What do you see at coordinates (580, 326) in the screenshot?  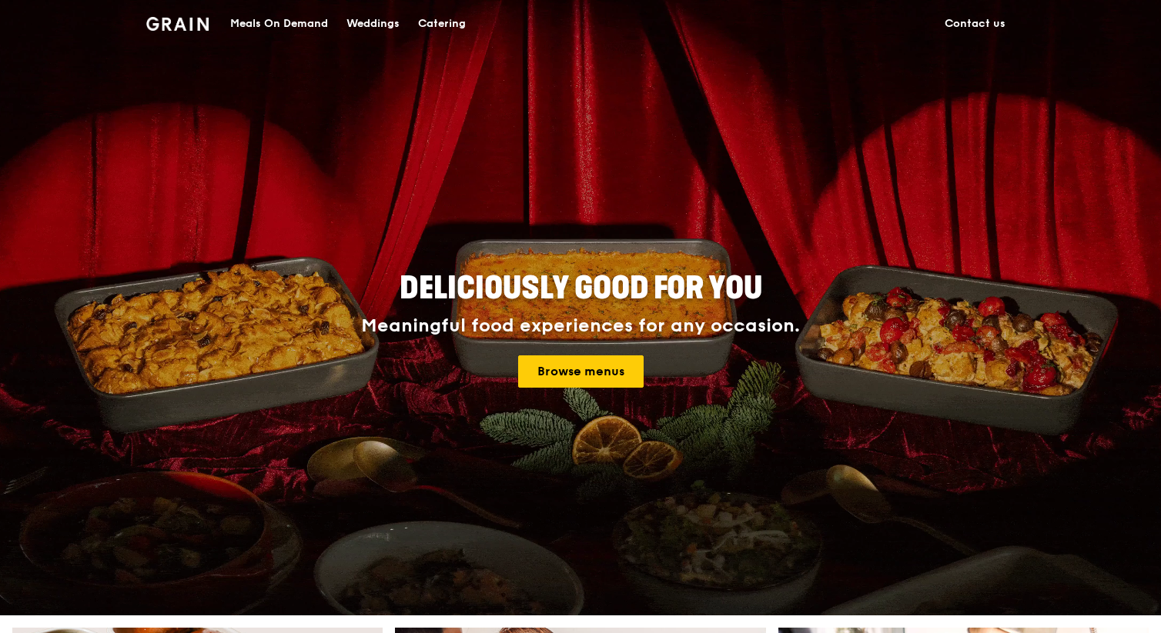 I see `div: Meaningful food experiences for any occasion.` at bounding box center [580, 326].